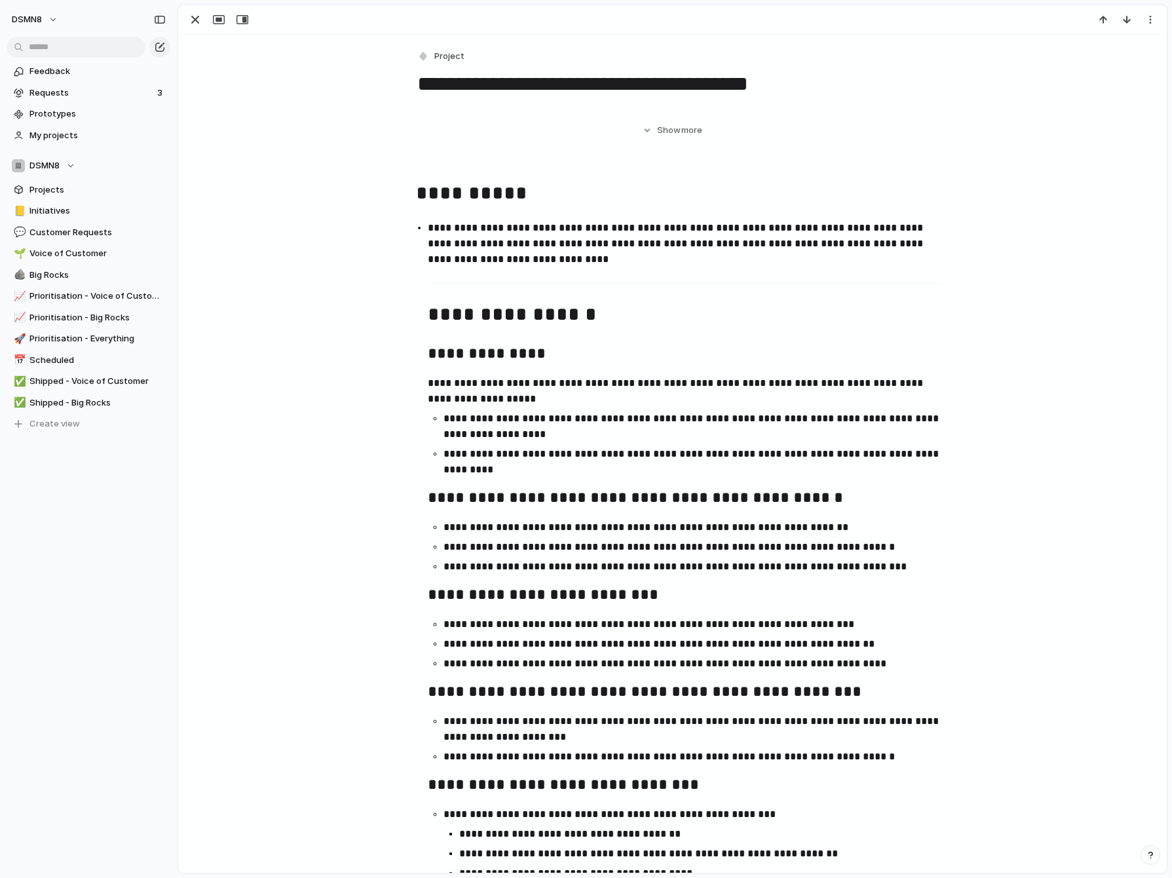 This screenshot has height=878, width=1172. Describe the element at coordinates (98, 71) in the screenshot. I see `span: Feedback` at that location.